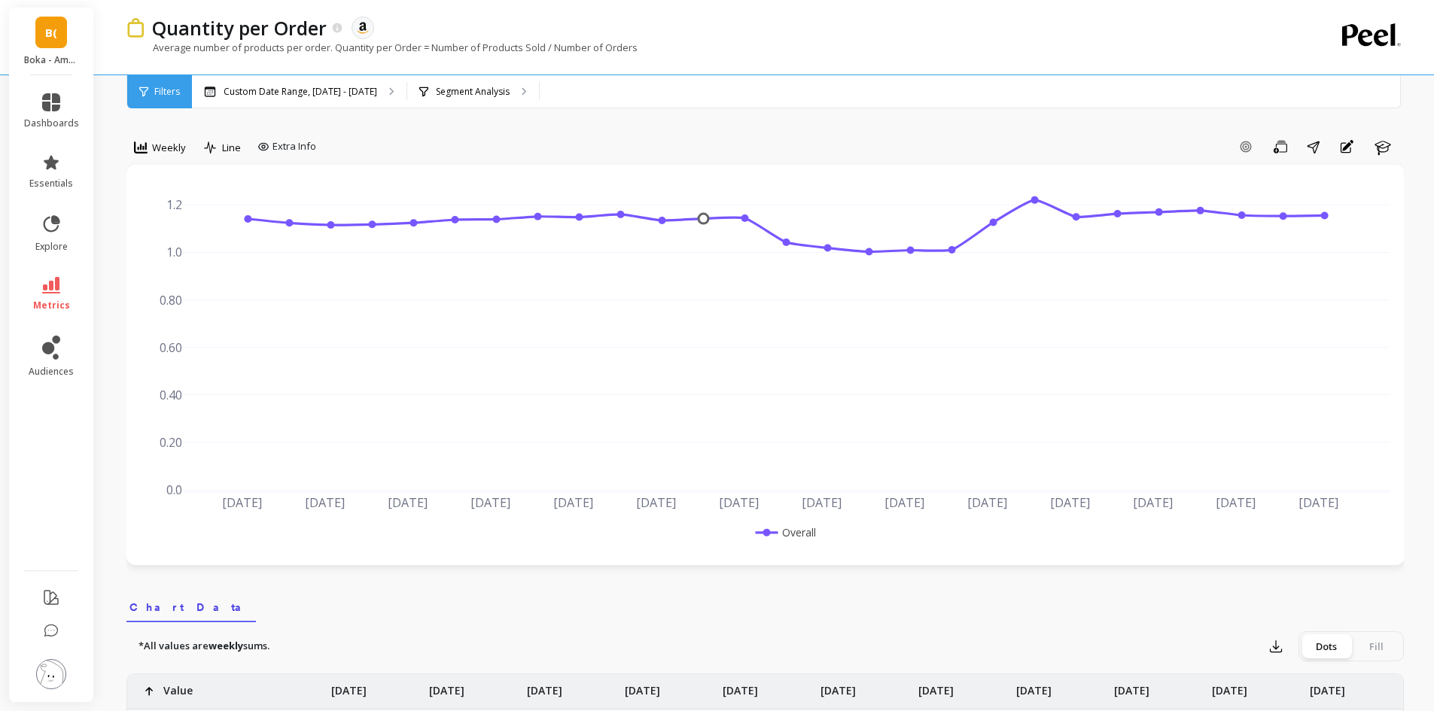 The height and width of the screenshot is (711, 1434). I want to click on span: B(, so click(51, 32).